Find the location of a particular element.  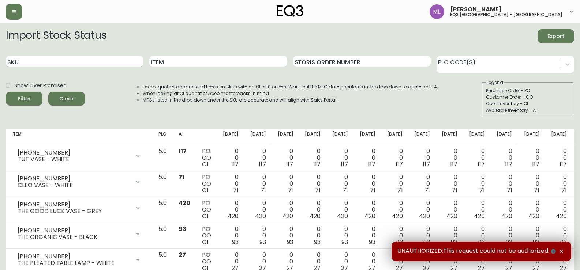

div: TUT VASE - WHITE is located at coordinates (74, 159).